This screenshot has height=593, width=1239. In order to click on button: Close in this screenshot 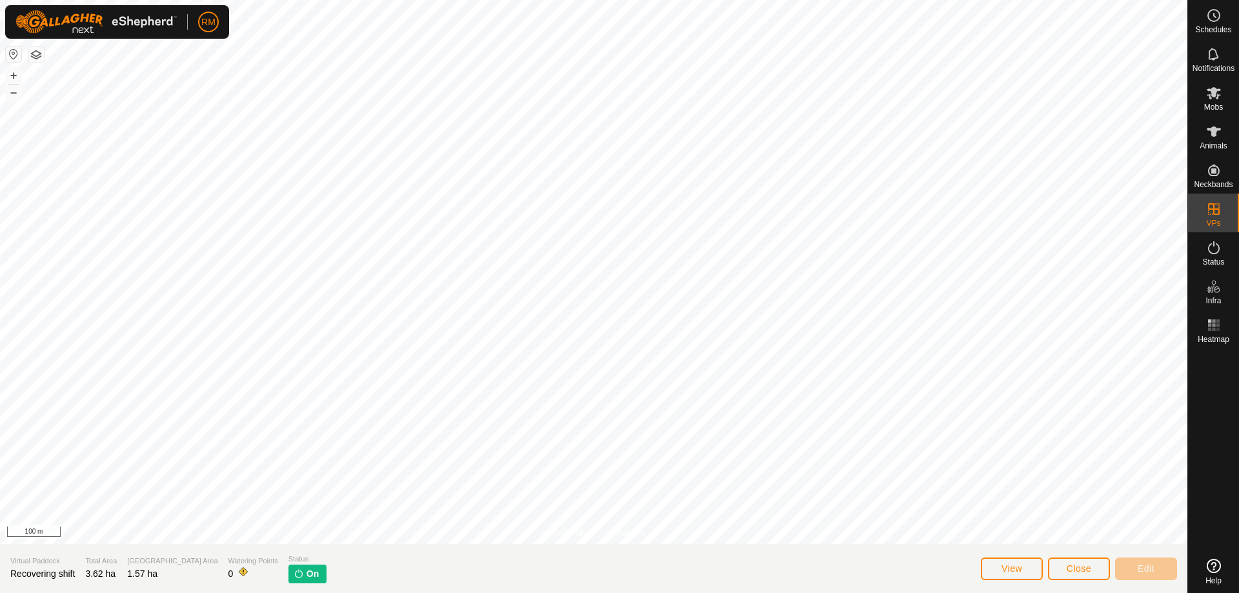, I will do `click(1079, 568)`.